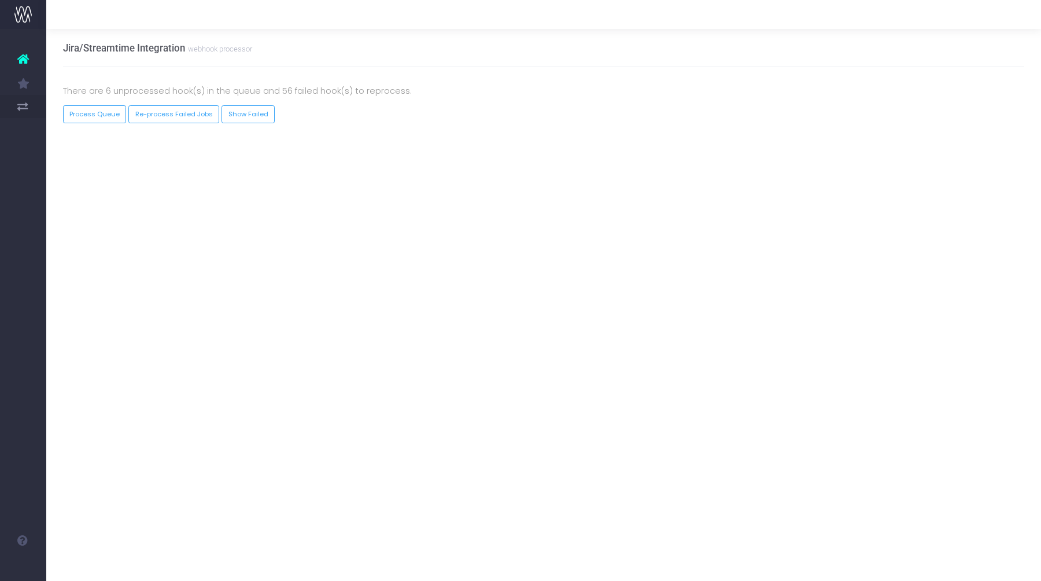 The height and width of the screenshot is (581, 1041). I want to click on p: There are 6 unprocessed hook(s) in the queue and 56 failed hook(s) to reprocess., so click(544, 91).